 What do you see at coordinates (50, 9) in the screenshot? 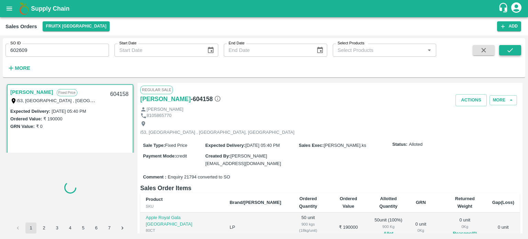
I see `b: Supply Chain` at bounding box center [50, 9].